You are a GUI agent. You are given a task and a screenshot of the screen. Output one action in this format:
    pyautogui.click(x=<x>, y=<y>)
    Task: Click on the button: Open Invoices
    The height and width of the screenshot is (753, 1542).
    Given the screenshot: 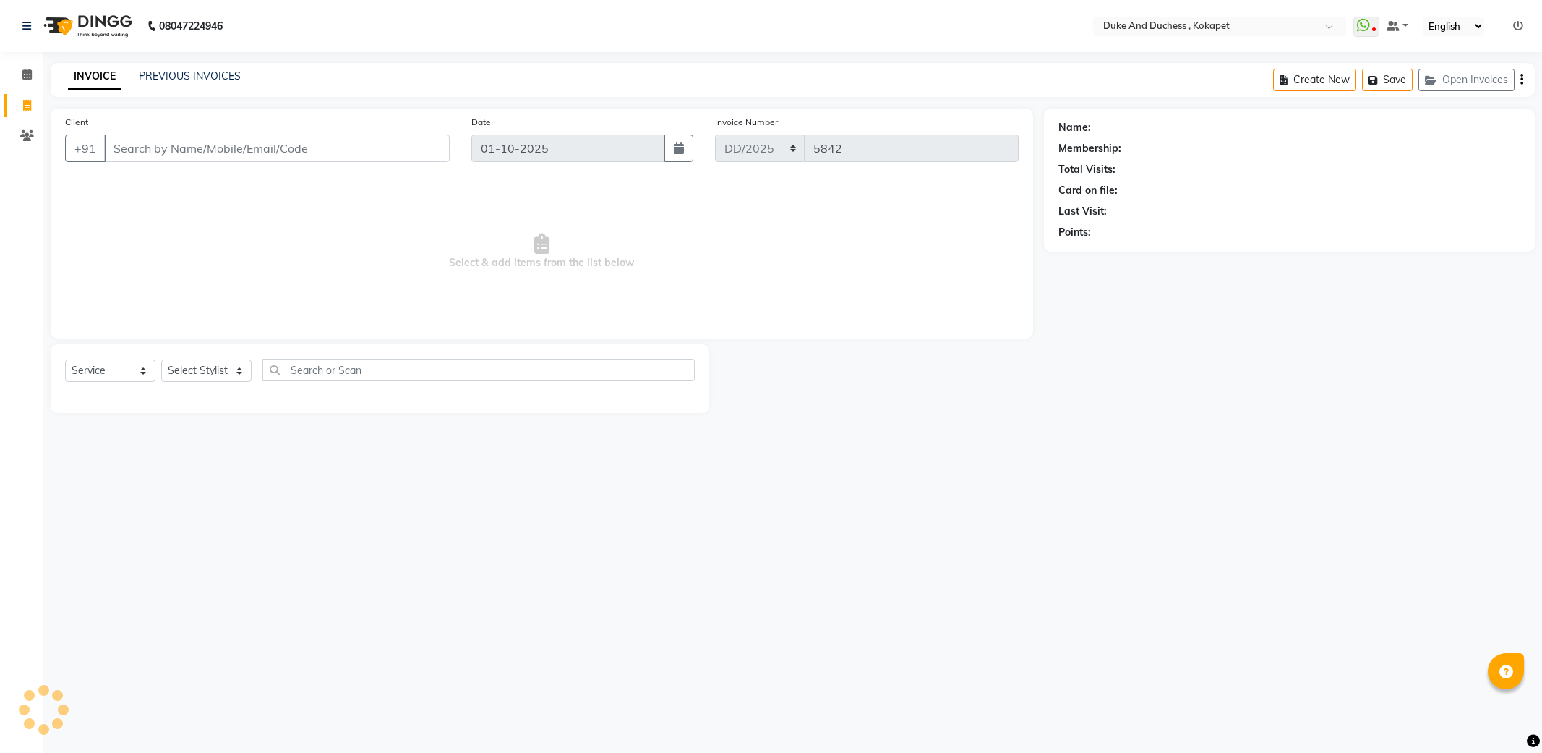 What is the action you would take?
    pyautogui.click(x=1466, y=80)
    